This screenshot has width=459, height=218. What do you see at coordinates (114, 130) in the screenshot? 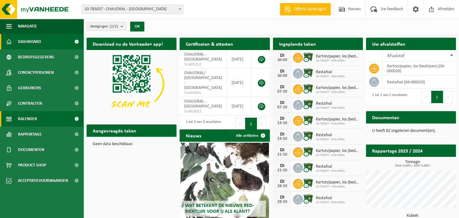
I see `h2: Aangevraagde taken` at bounding box center [114, 130].